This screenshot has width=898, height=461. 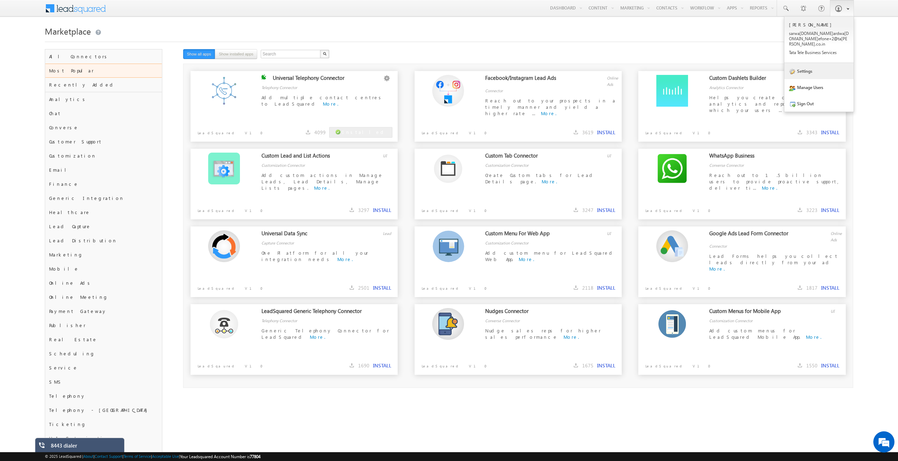 What do you see at coordinates (103, 438) in the screenshot?
I see `div: UI Customization` at bounding box center [103, 438].